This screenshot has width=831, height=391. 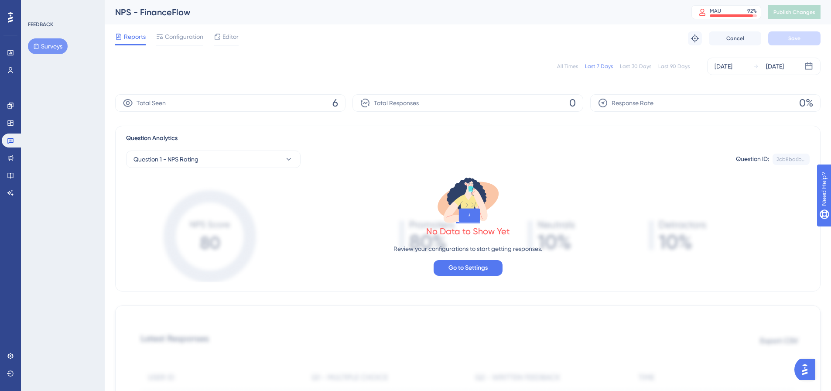 What do you see at coordinates (213, 159) in the screenshot?
I see `button: Question 1 - NPS Rating` at bounding box center [213, 159].